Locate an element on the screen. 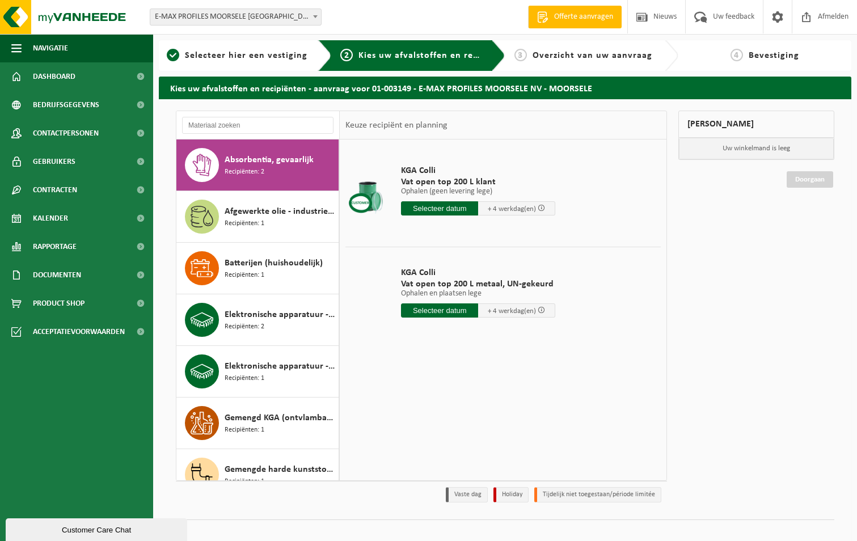  span: 4 is located at coordinates (737, 55).